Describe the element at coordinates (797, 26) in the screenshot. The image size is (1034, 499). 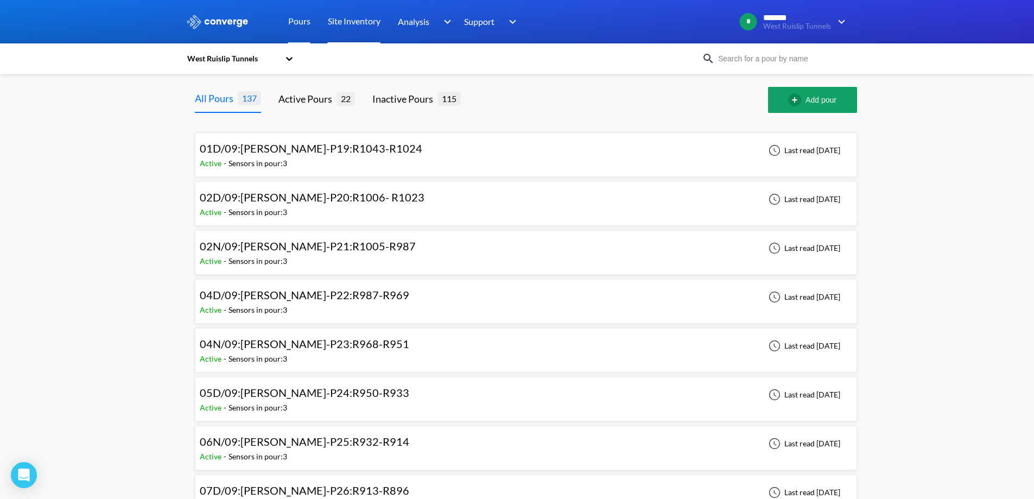
I see `span: West Ruislip Tunnels` at that location.